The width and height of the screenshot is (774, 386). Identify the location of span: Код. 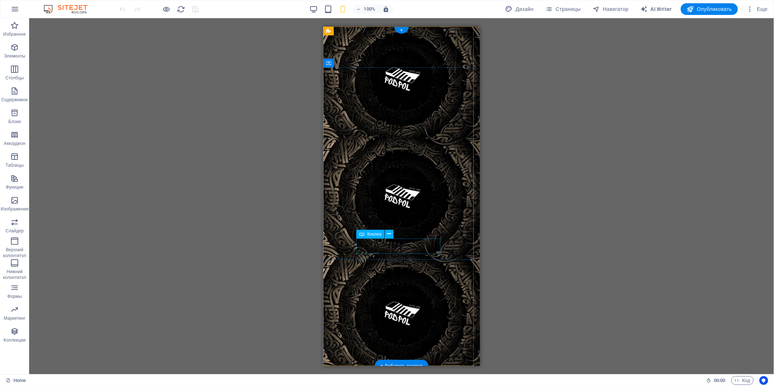
(743, 381).